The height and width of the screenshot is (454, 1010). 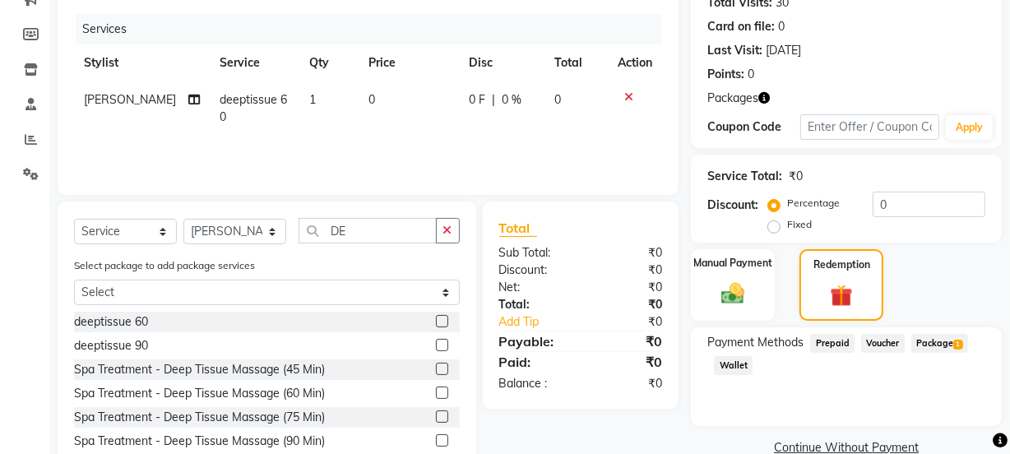 What do you see at coordinates (726, 74) in the screenshot?
I see `div: Points:` at bounding box center [726, 74].